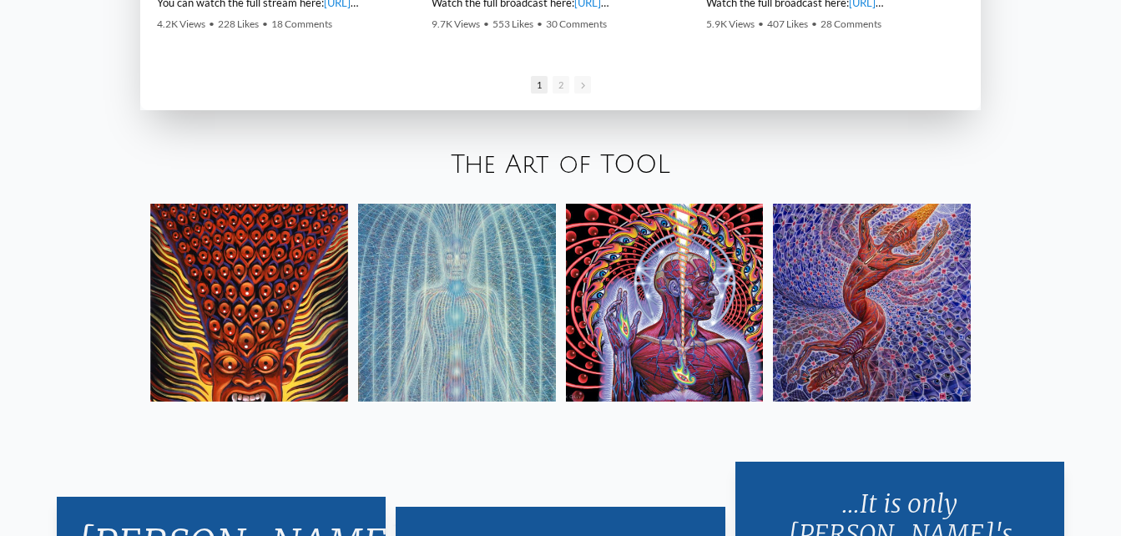  Describe the element at coordinates (301, 23) in the screenshot. I see `span: 18 Comments` at that location.